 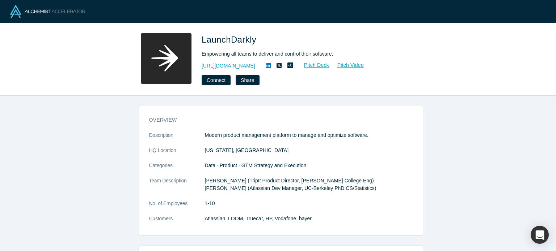 I want to click on dt: HQ Location, so click(x=177, y=154).